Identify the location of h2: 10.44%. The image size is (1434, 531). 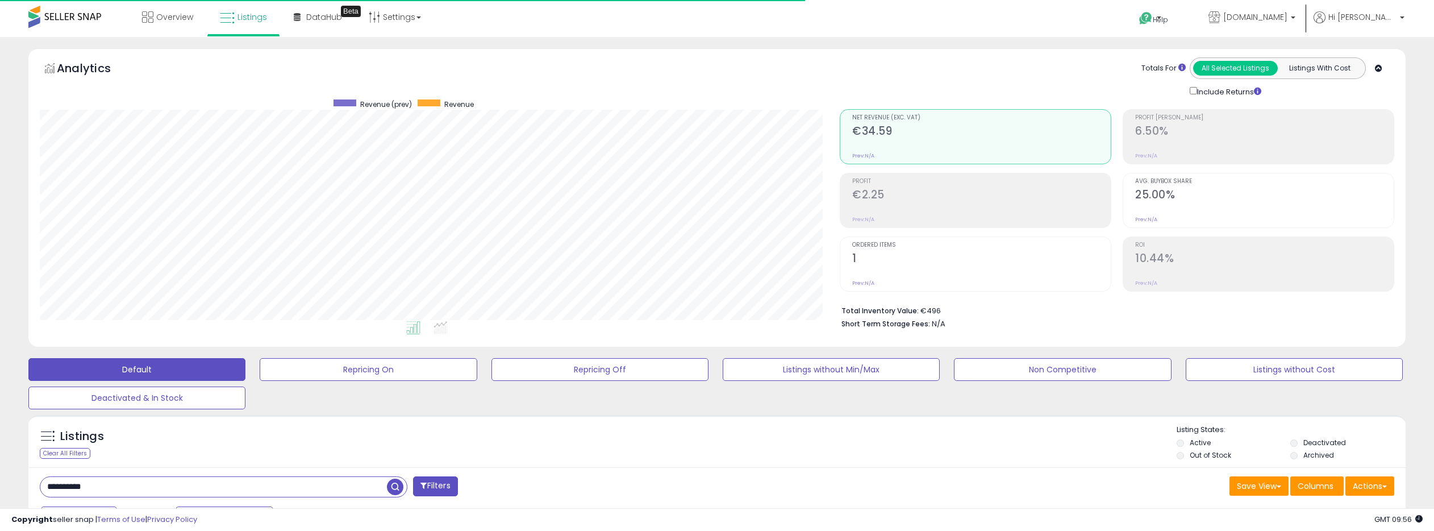
(1264, 259).